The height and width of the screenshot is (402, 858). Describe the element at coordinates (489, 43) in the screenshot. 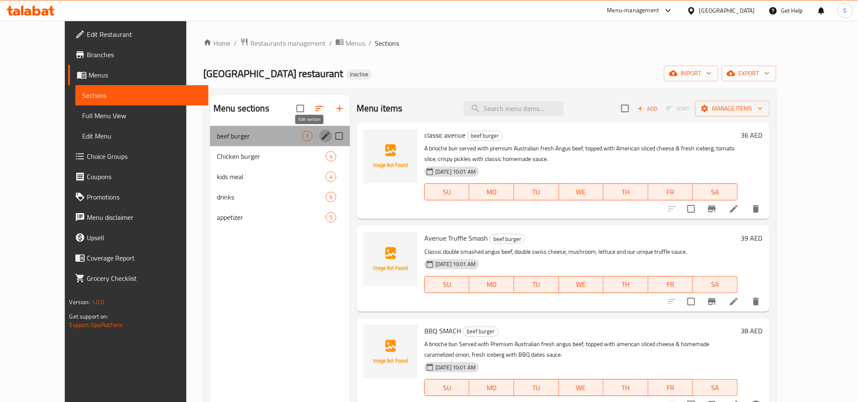

I see `nav: breadcrumb` at that location.